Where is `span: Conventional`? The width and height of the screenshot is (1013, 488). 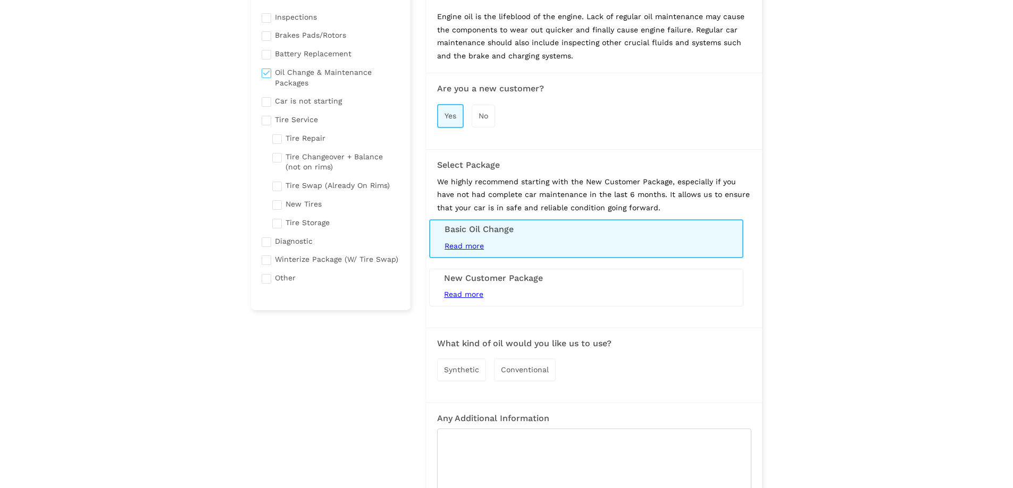 span: Conventional is located at coordinates (525, 370).